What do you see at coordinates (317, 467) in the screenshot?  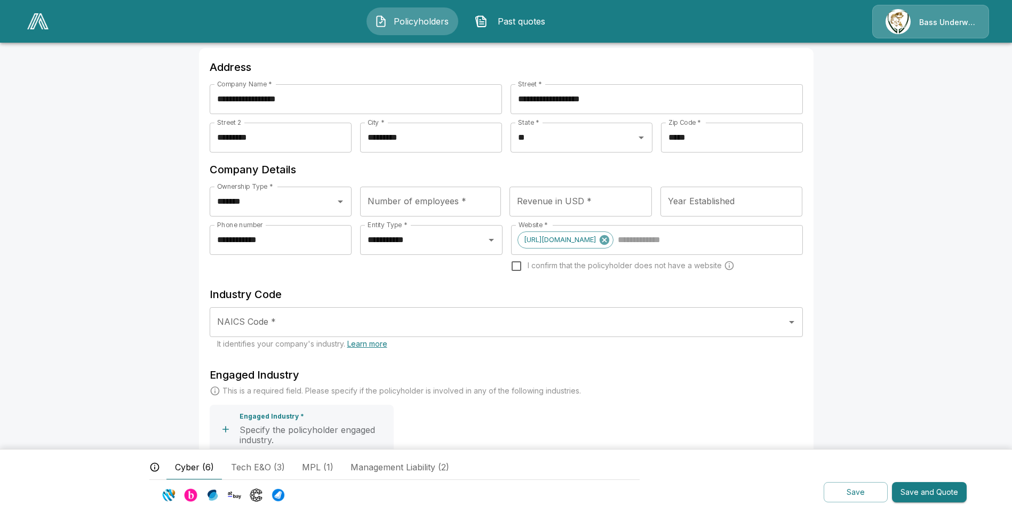 I see `span: MPL (1)` at bounding box center [317, 467].